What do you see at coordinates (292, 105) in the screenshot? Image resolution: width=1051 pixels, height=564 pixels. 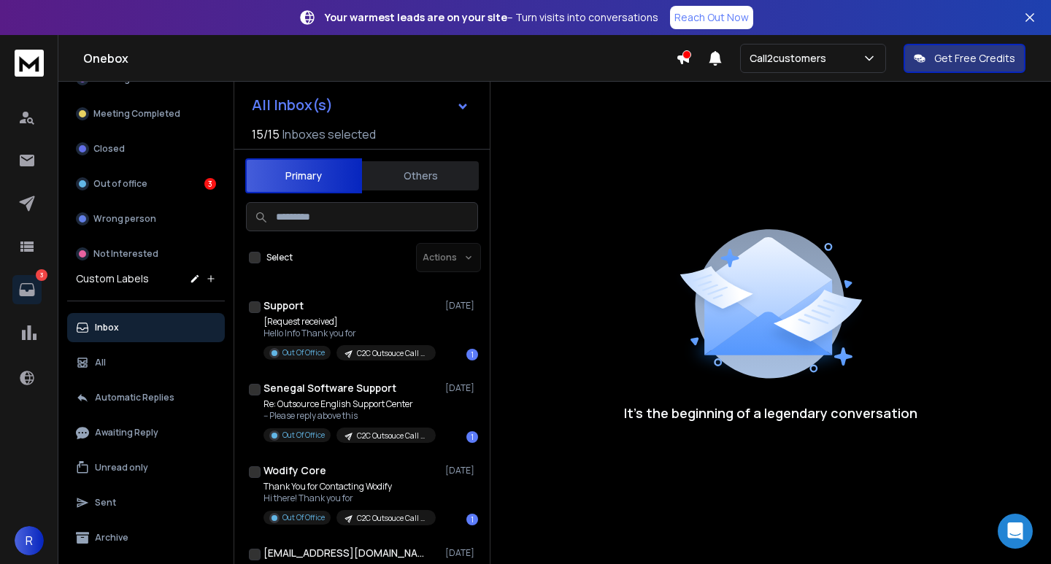 I see `h1: All Inbox(s)` at bounding box center [292, 105].